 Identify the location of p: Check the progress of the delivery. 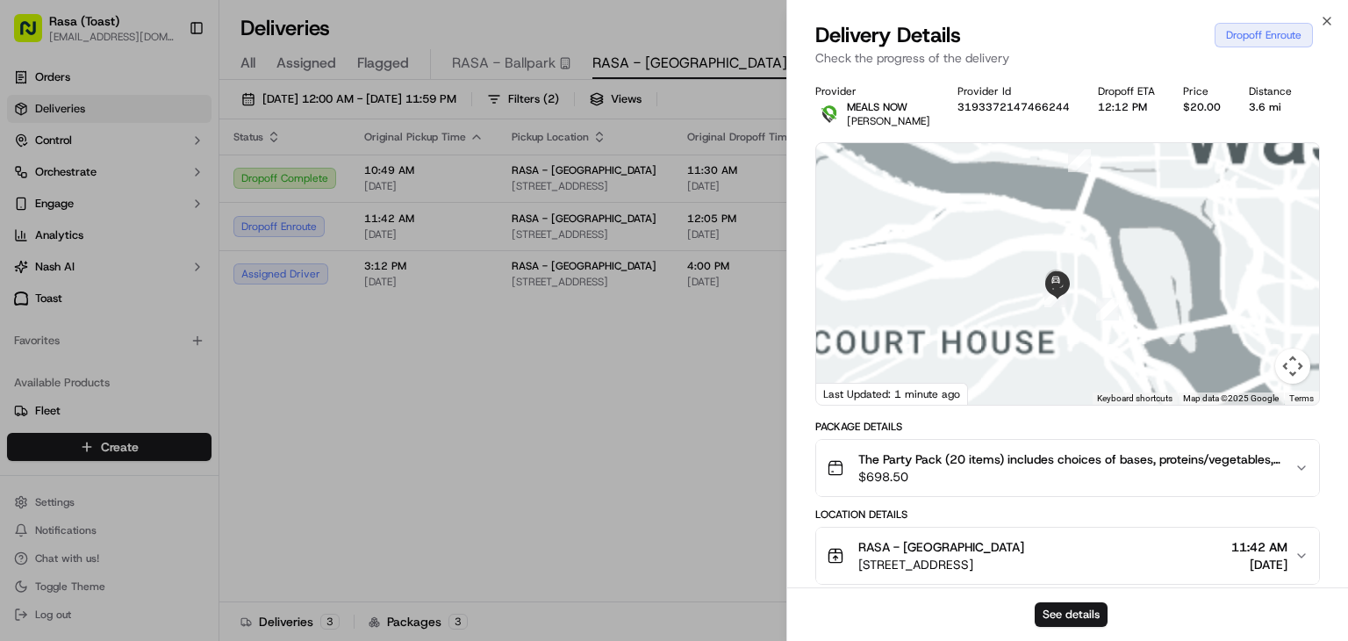
(1067, 58).